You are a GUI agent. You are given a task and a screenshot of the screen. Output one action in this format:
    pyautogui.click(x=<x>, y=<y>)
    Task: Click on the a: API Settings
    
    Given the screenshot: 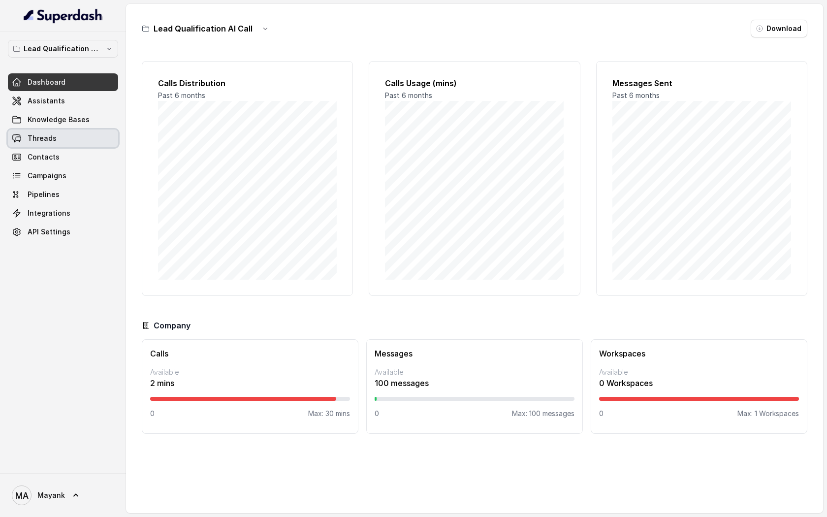 What is the action you would take?
    pyautogui.click(x=63, y=232)
    